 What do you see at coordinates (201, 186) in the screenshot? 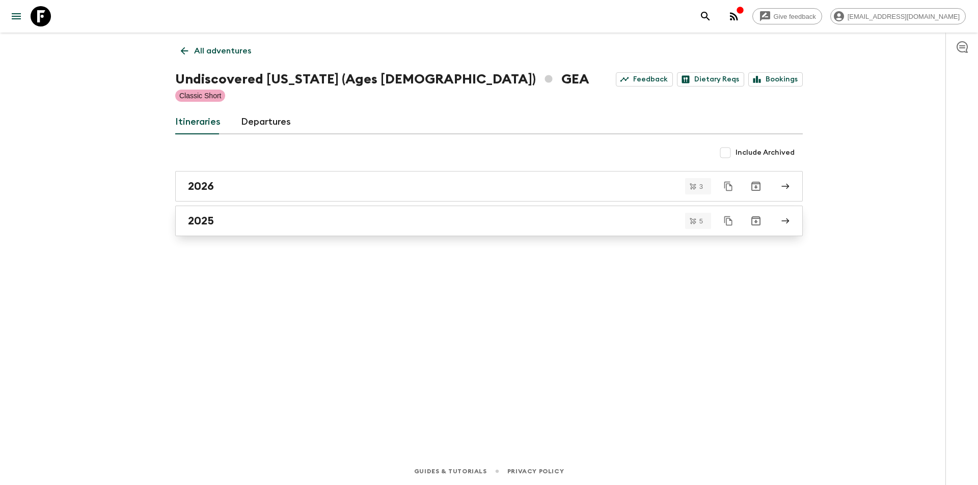
I see `h2: 2026` at bounding box center [201, 186].